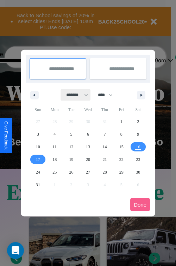  Describe the element at coordinates (38, 185) in the screenshot. I see `span: 31` at that location.